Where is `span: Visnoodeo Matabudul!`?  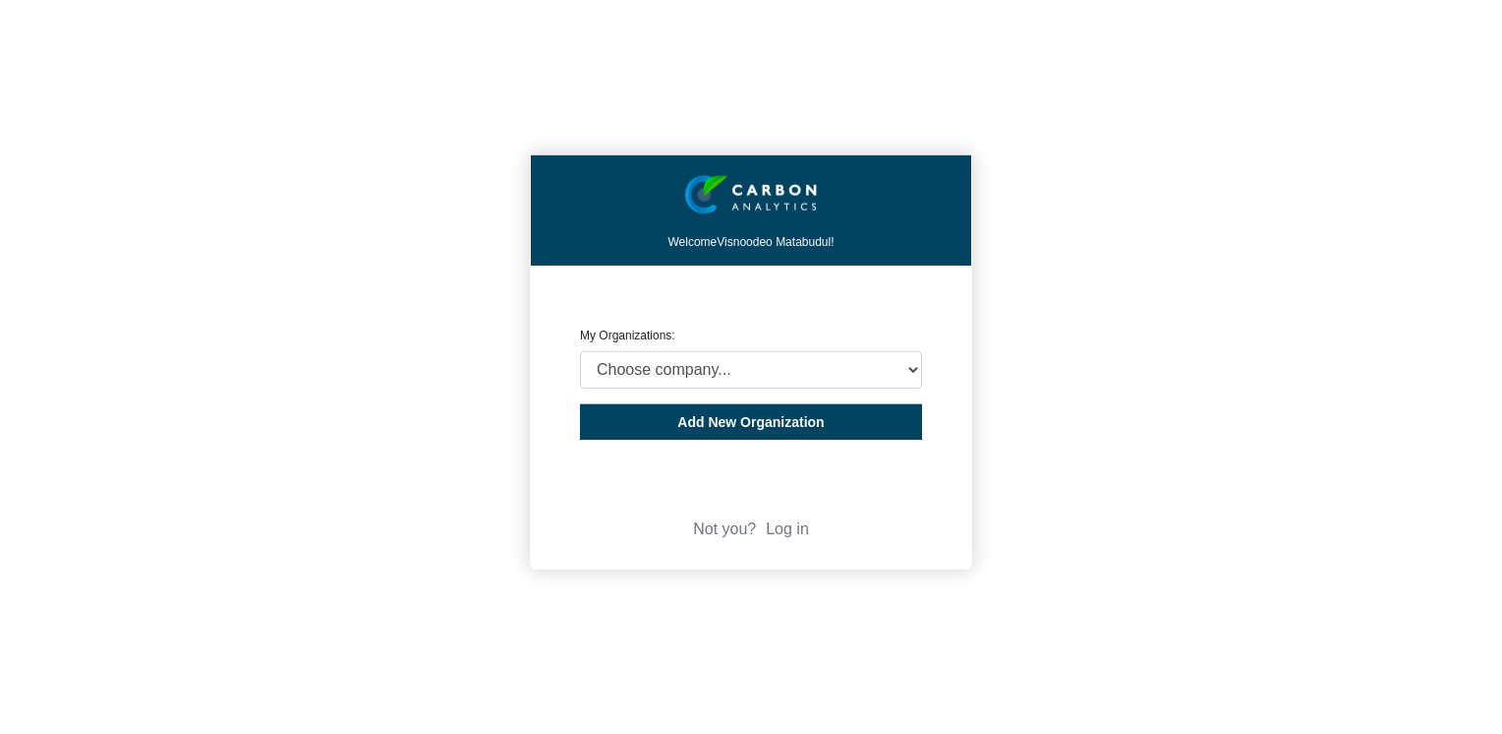 span: Visnoodeo Matabudul! is located at coordinates (775, 242).